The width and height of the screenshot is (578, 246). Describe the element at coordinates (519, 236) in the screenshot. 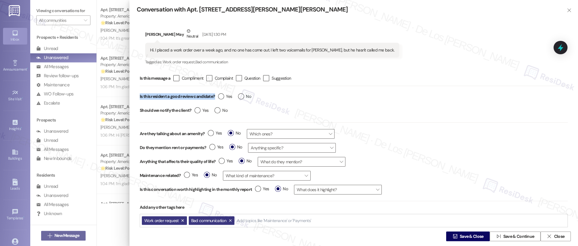

I see `span: Save & Continue` at that location.